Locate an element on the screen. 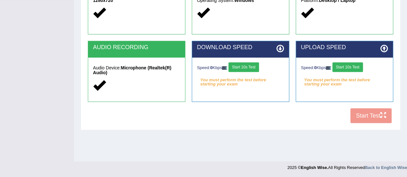 Image resolution: width=407 pixels, height=177 pixels. h2: DOWNLOAD SPEED is located at coordinates (240, 48).